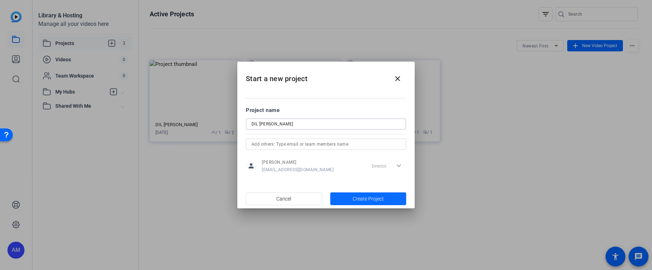 This screenshot has height=270, width=652. Describe the element at coordinates (326, 144) in the screenshot. I see `input: Add others: Type email or team members name` at that location.